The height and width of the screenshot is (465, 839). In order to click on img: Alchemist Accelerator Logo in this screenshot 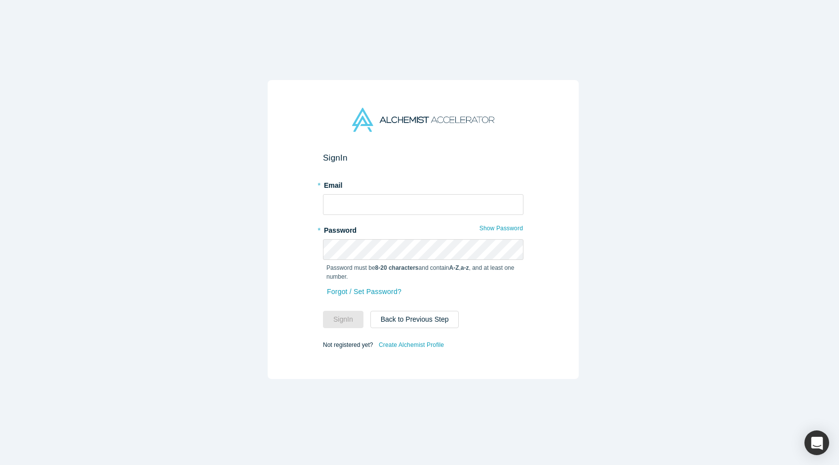, I will do `click(423, 119)`.